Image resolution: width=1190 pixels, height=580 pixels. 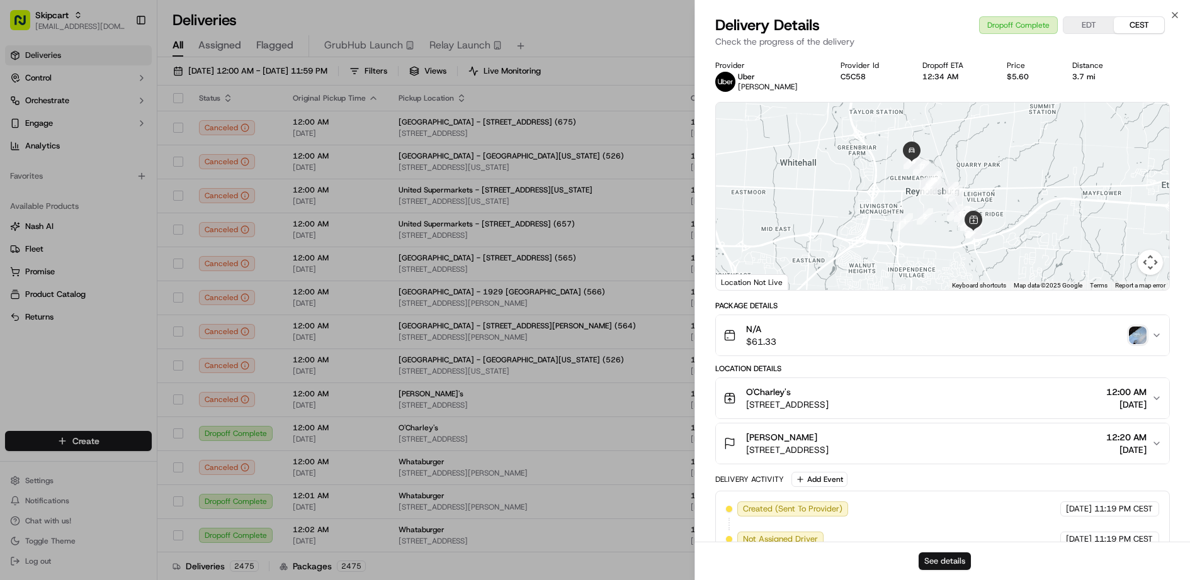 What do you see at coordinates (853, 77) in the screenshot?
I see `button: C5C58` at bounding box center [853, 77].